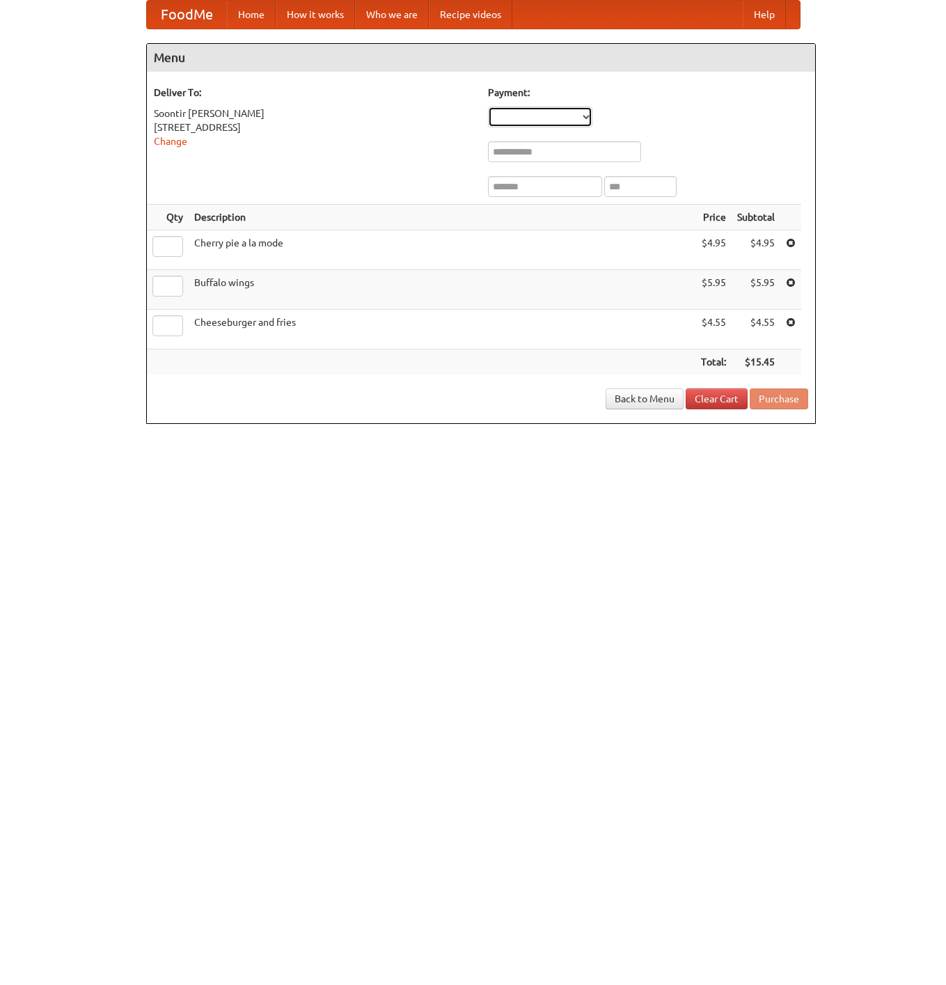  What do you see at coordinates (442, 250) in the screenshot?
I see `td: Cherry pie a la mode` at bounding box center [442, 250].